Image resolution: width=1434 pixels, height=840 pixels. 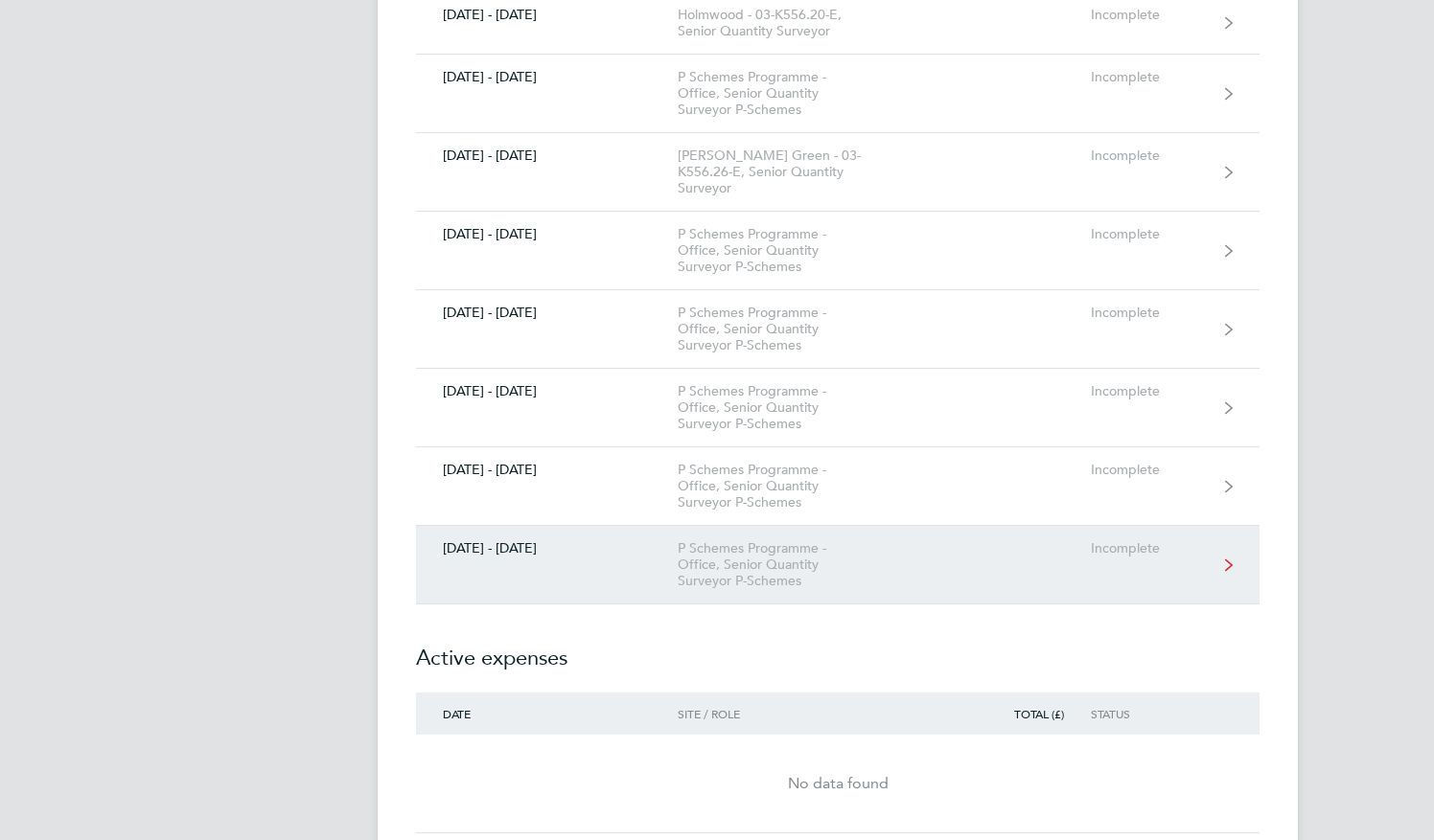 I want to click on div: Total (£), so click(x=1036, y=714).